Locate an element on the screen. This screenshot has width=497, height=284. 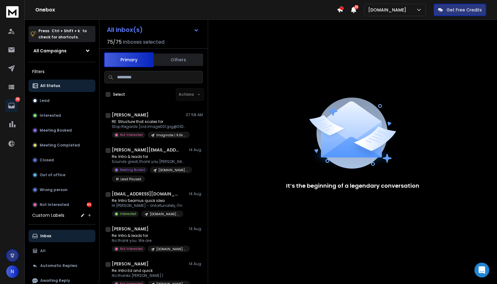
button: Out of office is located at coordinates (62, 175).